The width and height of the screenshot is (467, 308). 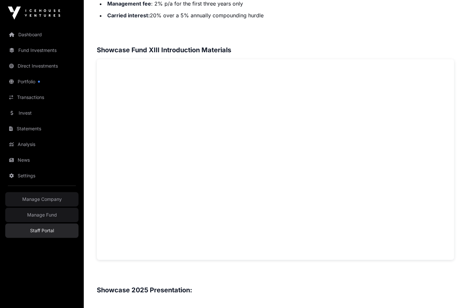 I want to click on img: Icehouse Ventures Logo, so click(x=34, y=13).